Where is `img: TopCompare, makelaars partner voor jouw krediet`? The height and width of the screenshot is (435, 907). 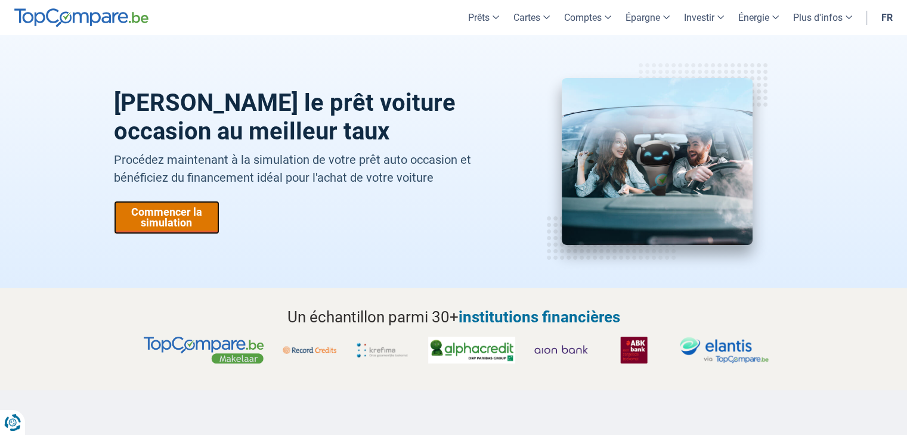
img: TopCompare, makelaars partner voor jouw krediet is located at coordinates (203, 350).